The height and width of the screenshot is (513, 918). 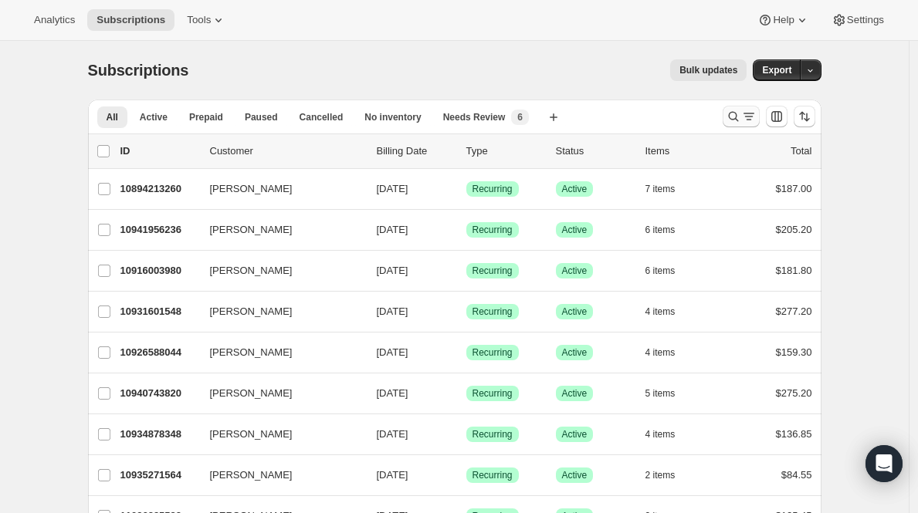 What do you see at coordinates (804, 117) in the screenshot?
I see `button: Sort the results` at bounding box center [804, 117].